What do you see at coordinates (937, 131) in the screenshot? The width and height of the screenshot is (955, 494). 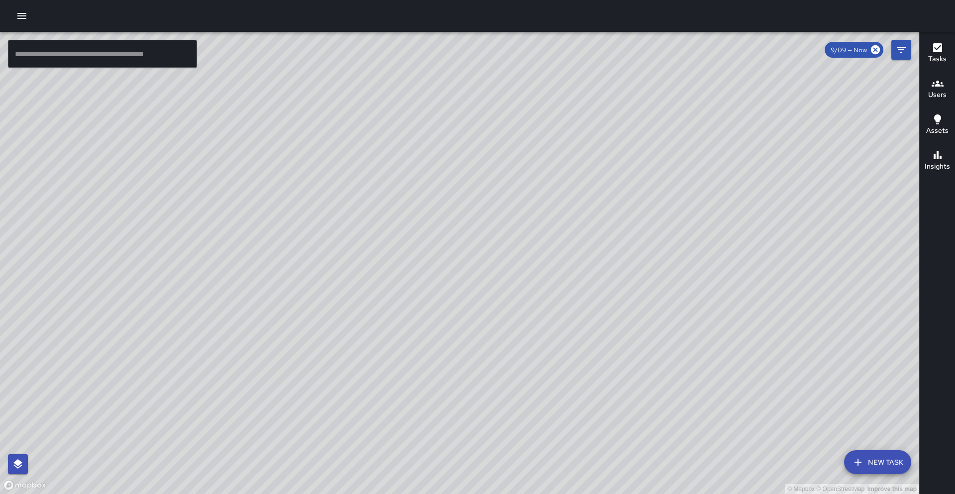 I see `h6: Assets` at bounding box center [937, 131].